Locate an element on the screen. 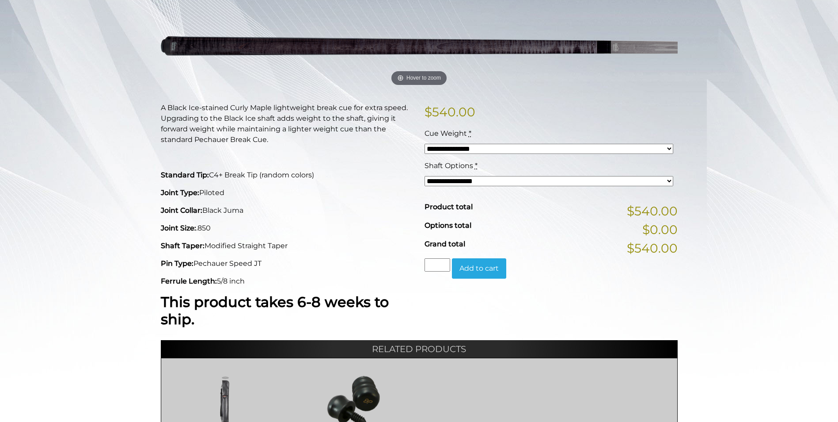 The width and height of the screenshot is (838, 422). strong: Joint Size: is located at coordinates (179, 228).